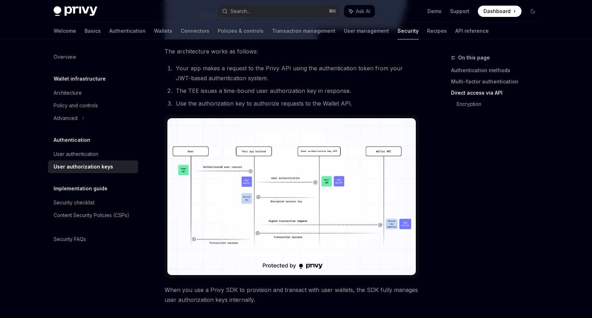  What do you see at coordinates (499, 11) in the screenshot?
I see `a: Dashboard` at bounding box center [499, 11].